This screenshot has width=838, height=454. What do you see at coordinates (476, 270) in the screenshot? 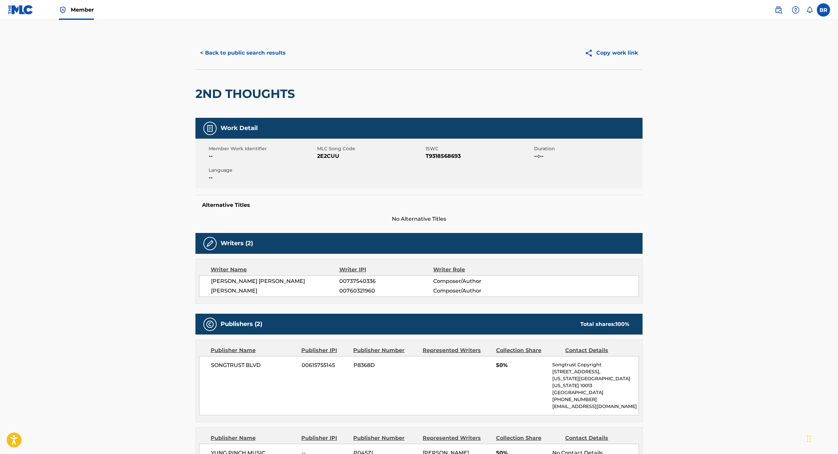
I see `div: Writer Role` at bounding box center [476, 270].